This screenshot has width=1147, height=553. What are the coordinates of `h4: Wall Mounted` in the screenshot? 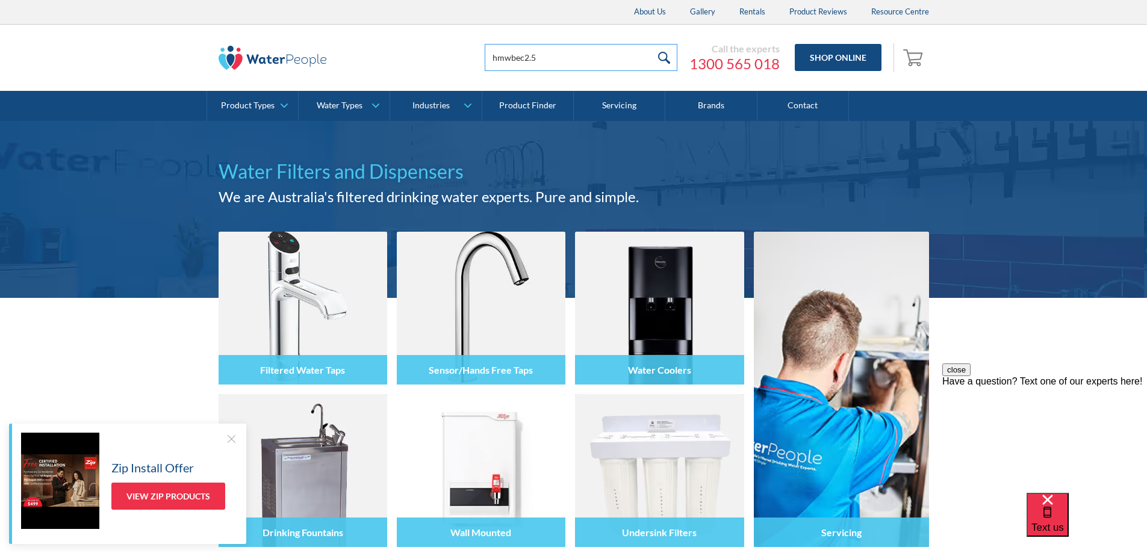 It's located at (481, 532).